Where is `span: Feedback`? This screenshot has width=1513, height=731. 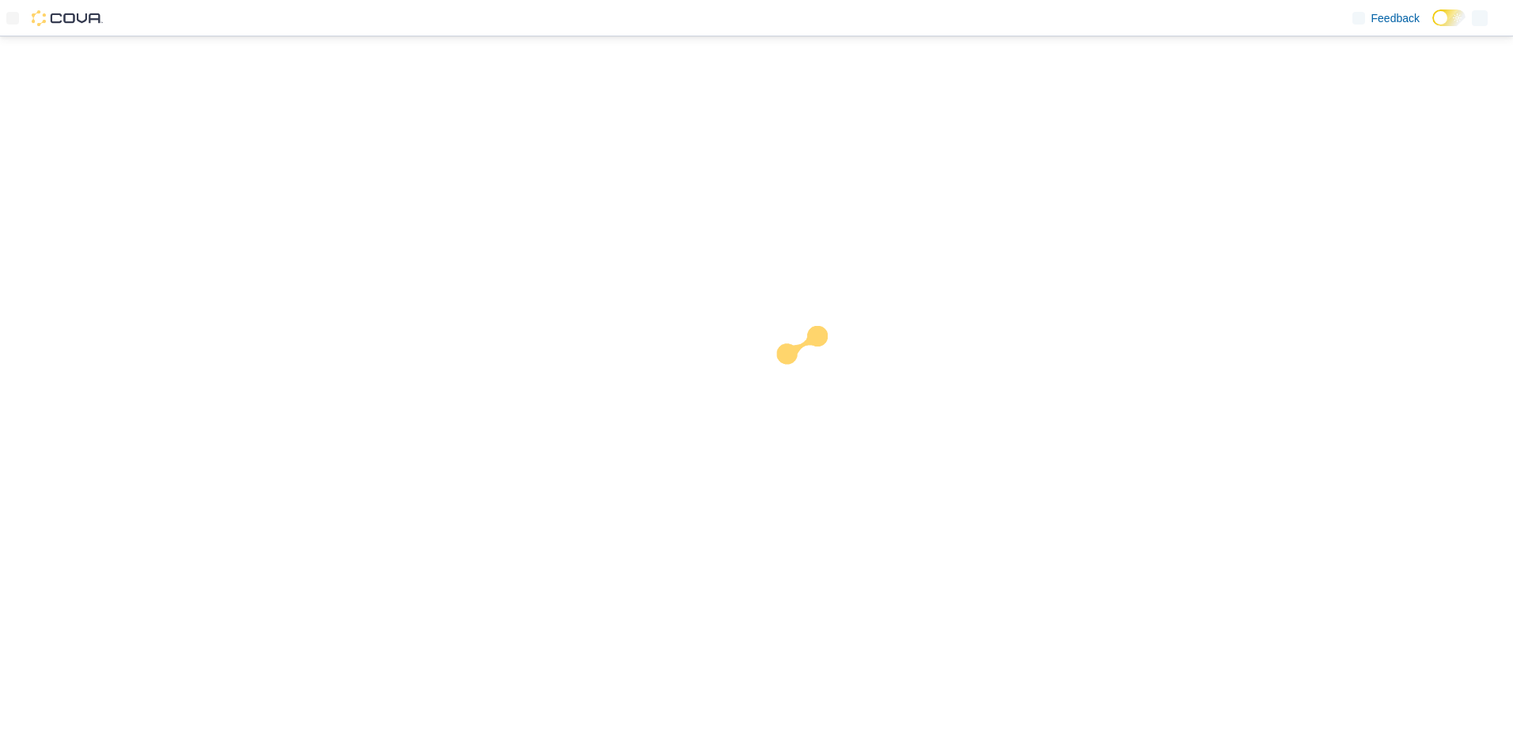 span: Feedback is located at coordinates (1395, 18).